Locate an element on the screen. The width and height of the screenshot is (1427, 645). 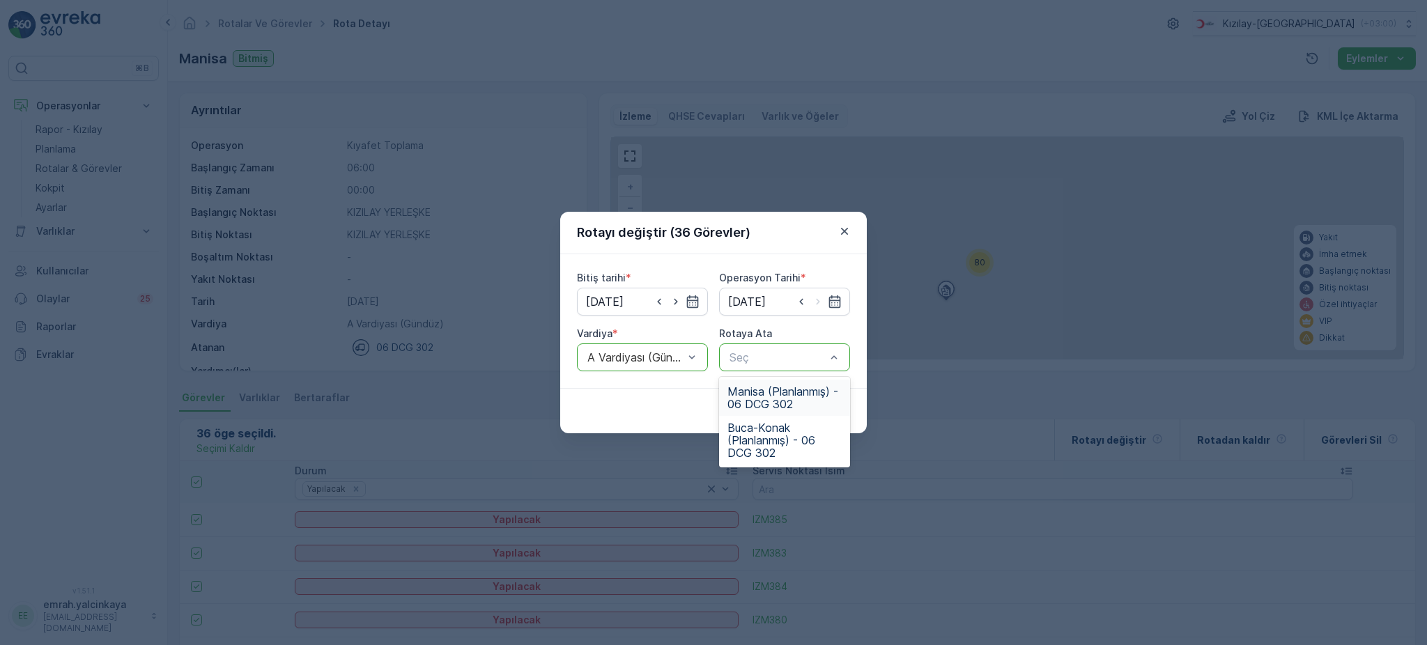
label: Bitiş tarihi is located at coordinates (601, 277).